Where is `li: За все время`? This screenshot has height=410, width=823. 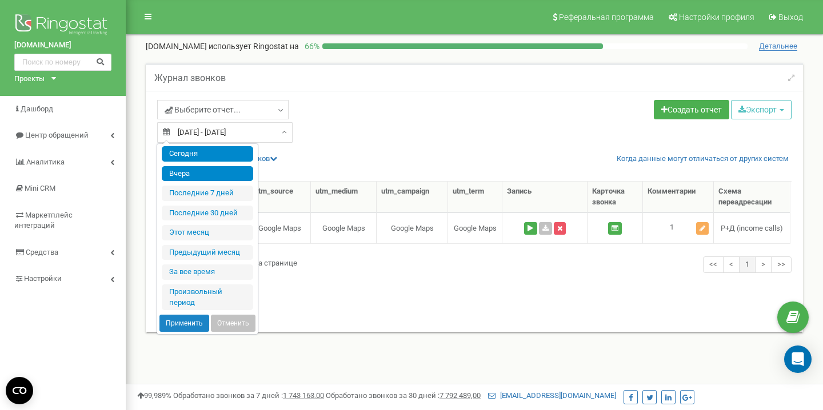
li: За все время is located at coordinates (207, 272).